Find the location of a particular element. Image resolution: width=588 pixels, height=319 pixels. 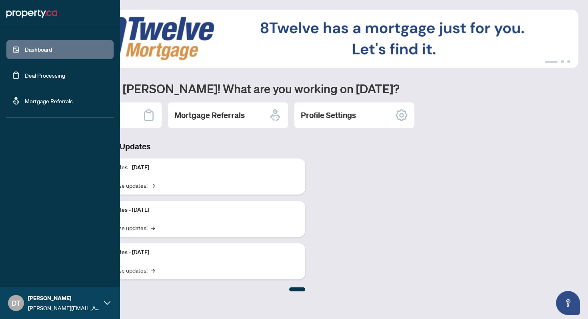

button: 2 is located at coordinates (563, 62).